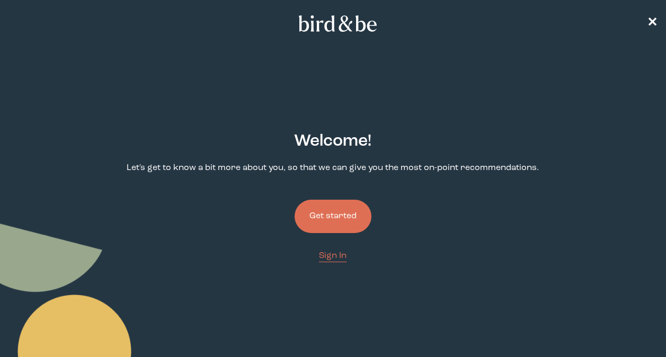 The height and width of the screenshot is (357, 666). Describe the element at coordinates (333, 216) in the screenshot. I see `a: Get started` at that location.